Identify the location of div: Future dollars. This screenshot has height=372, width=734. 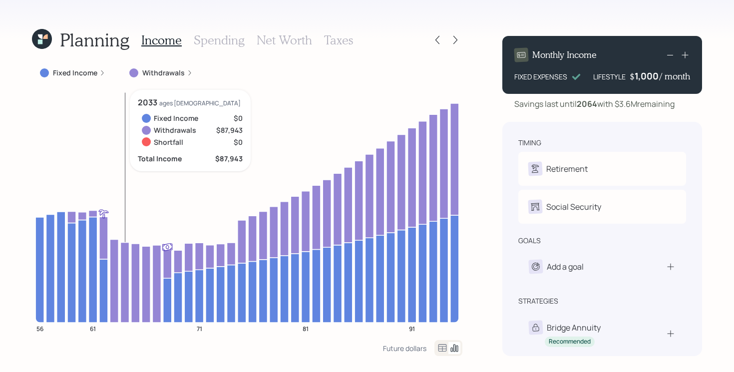
(405, 348).